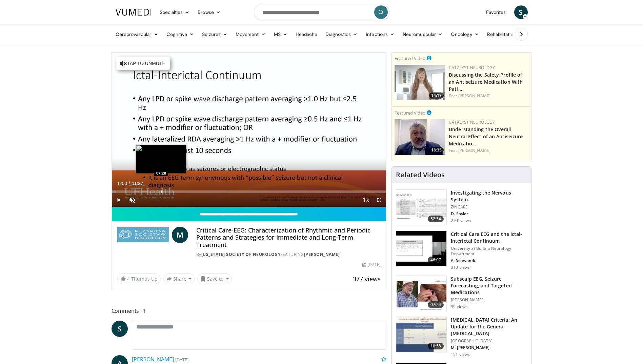 This screenshot has width=643, height=364. What do you see at coordinates (379, 200) in the screenshot?
I see `button: Fullscreen` at bounding box center [379, 200].